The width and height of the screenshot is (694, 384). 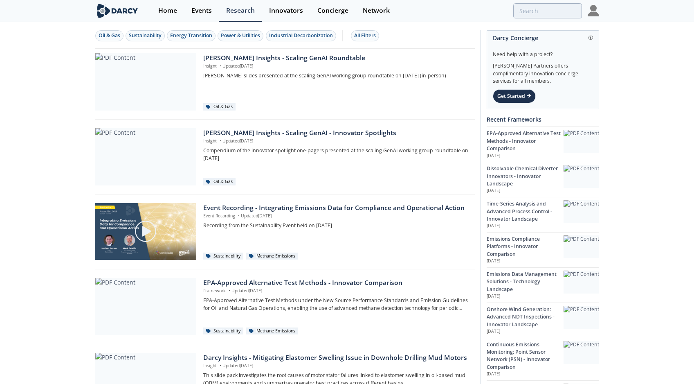 I want to click on div: Darcy Insights - Mitigating Elastomer Swelling Issue in Downhole Drilling Mud Motors, so click(x=336, y=358).